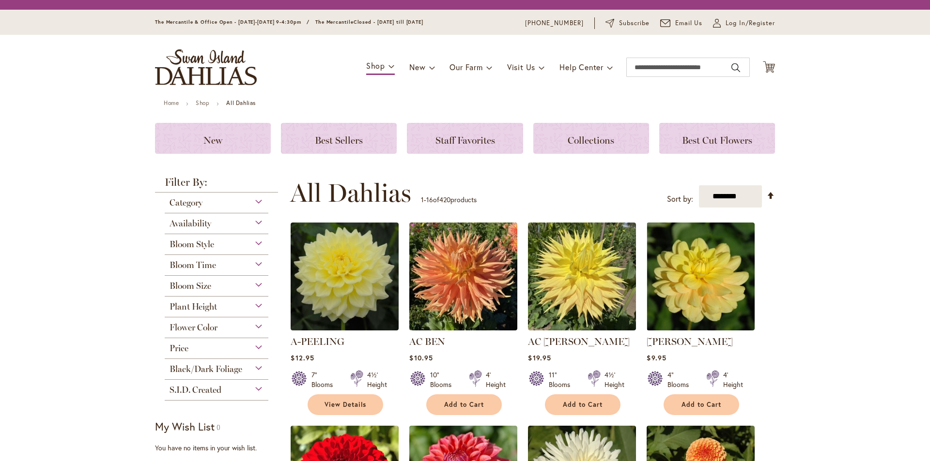 Image resolution: width=930 pixels, height=461 pixels. I want to click on a: A-PEELING, so click(317, 342).